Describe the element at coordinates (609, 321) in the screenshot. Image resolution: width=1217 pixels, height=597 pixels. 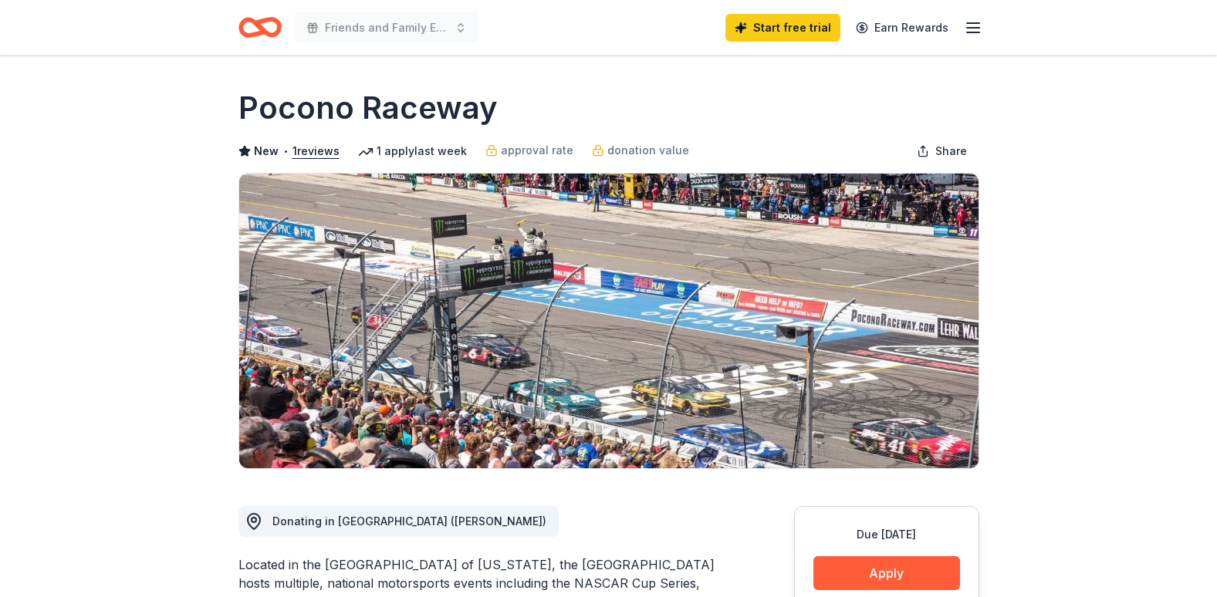
I see `img: Image for Pocono Raceway` at that location.